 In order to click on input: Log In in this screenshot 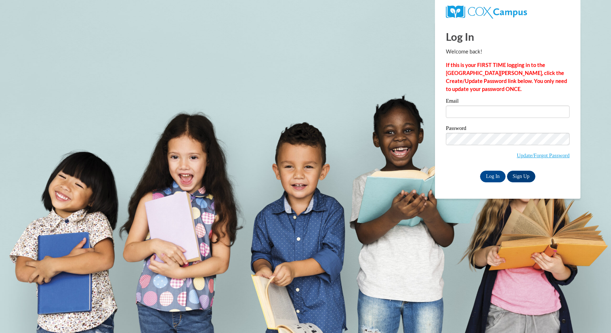, I will do `click(493, 176)`.